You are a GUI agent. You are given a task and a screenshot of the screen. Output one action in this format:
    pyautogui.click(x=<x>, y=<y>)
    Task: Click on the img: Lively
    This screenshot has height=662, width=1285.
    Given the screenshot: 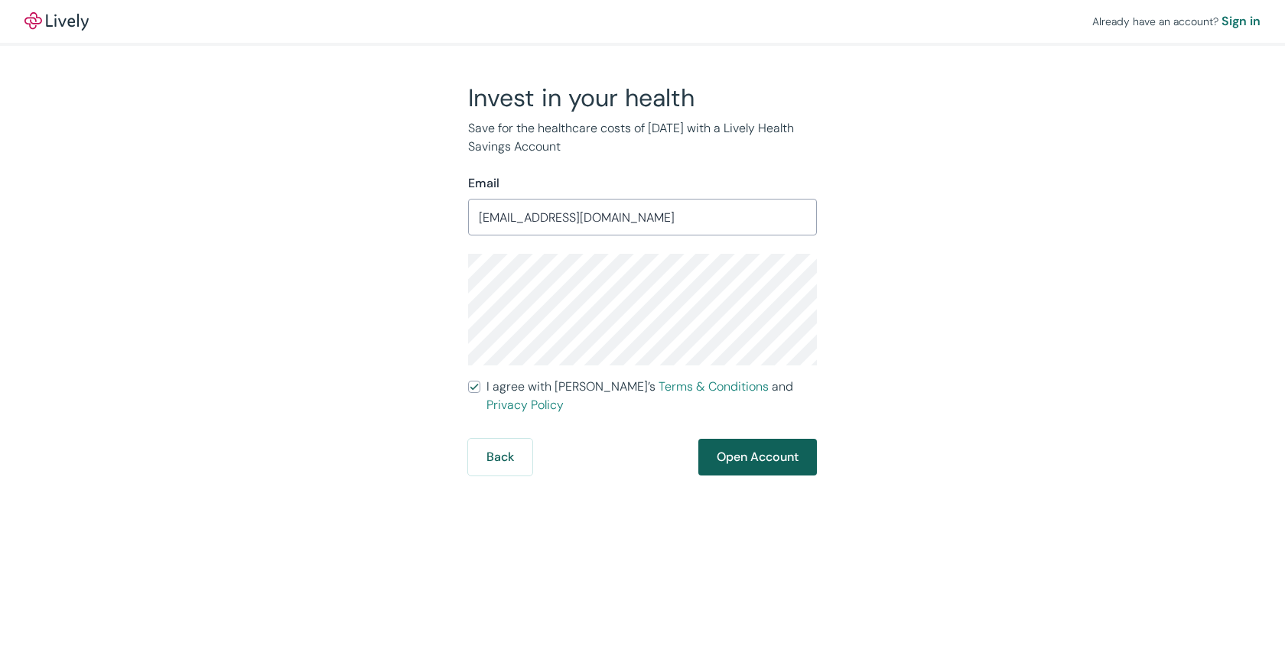 What is the action you would take?
    pyautogui.click(x=57, y=21)
    